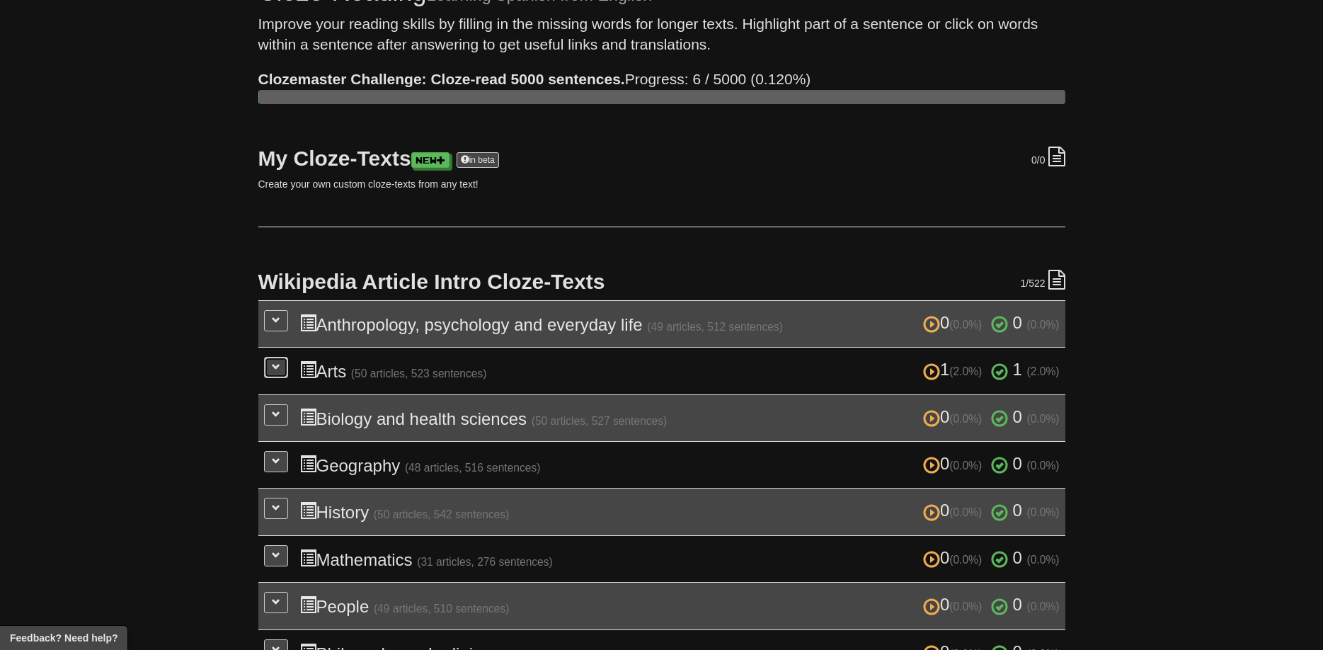 The height and width of the screenshot is (650, 1323). I want to click on p: Improve your reading skills by filling in the missing words for longer texts. Highlight part of a..., so click(662, 34).